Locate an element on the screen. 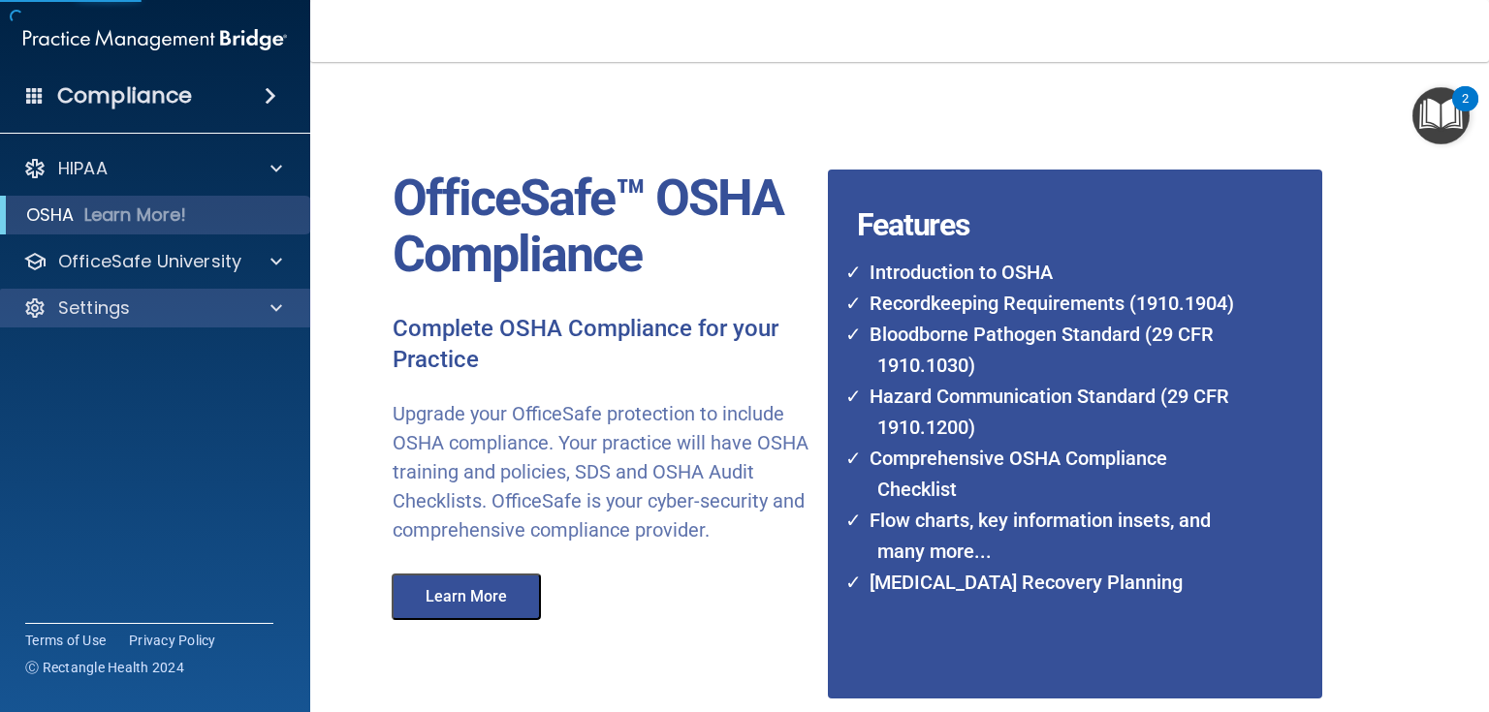 This screenshot has width=1489, height=712. p: OfficeSafe University is located at coordinates (149, 262).